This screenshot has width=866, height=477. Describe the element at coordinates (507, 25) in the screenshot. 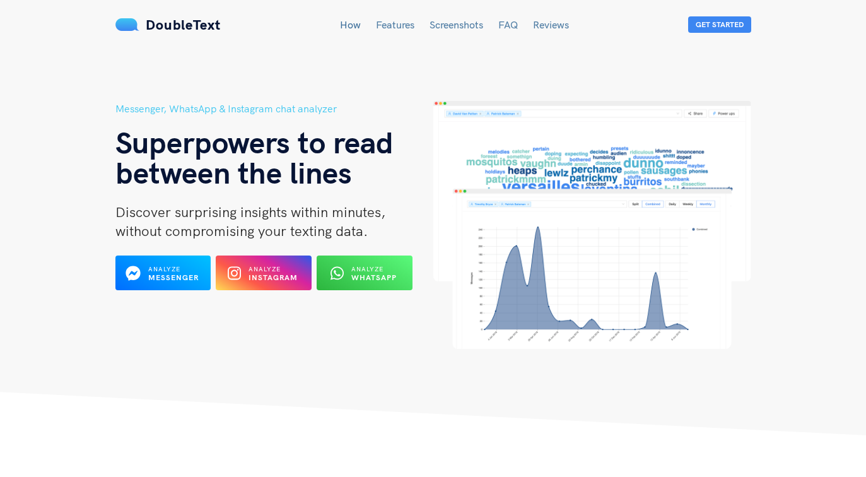

I see `a: FAQ` at that location.